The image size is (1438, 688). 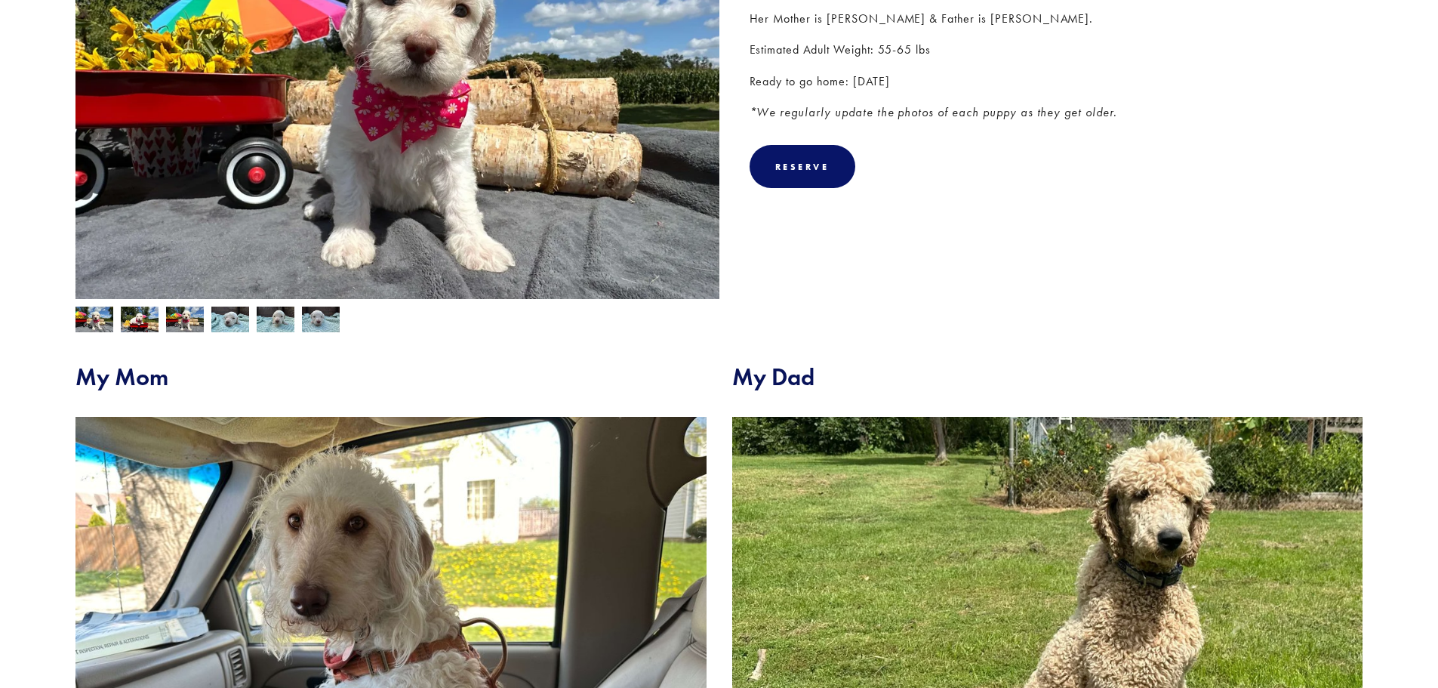 I want to click on em: *We regularly update the photos of each puppy as they get older., so click(x=933, y=112).